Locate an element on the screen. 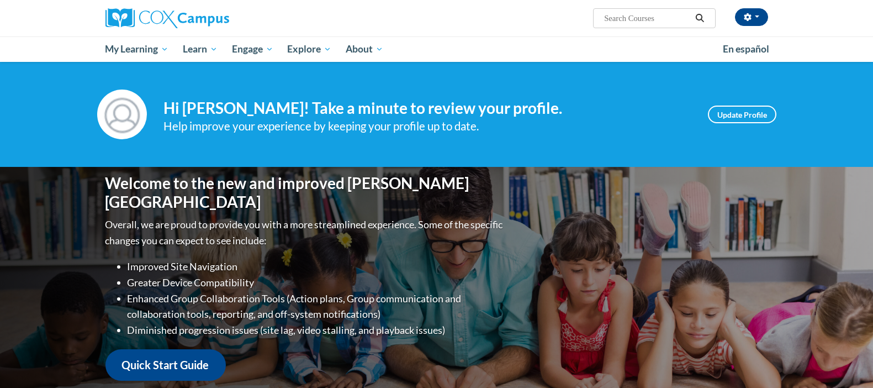 This screenshot has width=873, height=388. span: Explore is located at coordinates (309, 49).